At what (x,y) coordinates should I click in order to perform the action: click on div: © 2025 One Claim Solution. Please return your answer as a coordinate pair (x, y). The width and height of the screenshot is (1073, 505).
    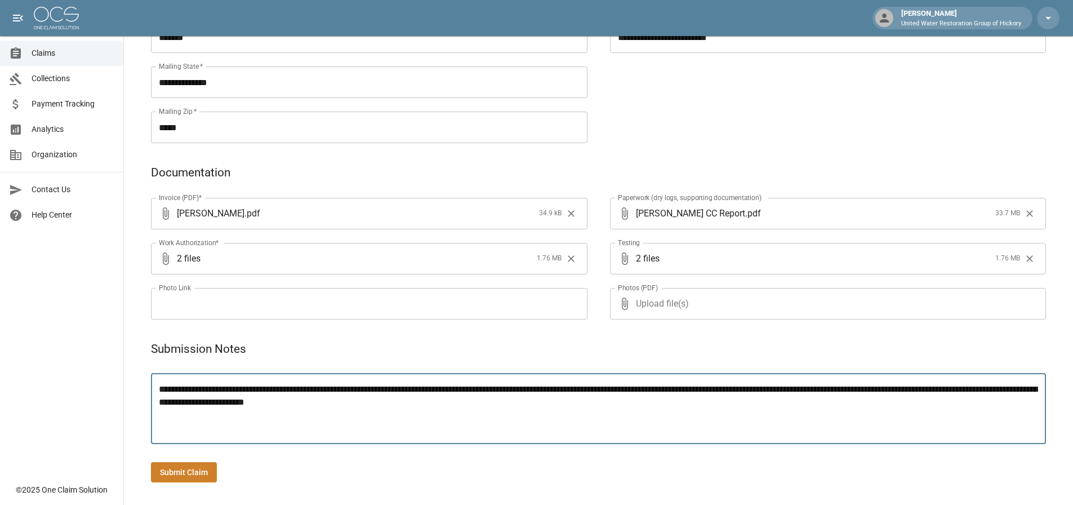
    Looking at the image, I should click on (61, 489).